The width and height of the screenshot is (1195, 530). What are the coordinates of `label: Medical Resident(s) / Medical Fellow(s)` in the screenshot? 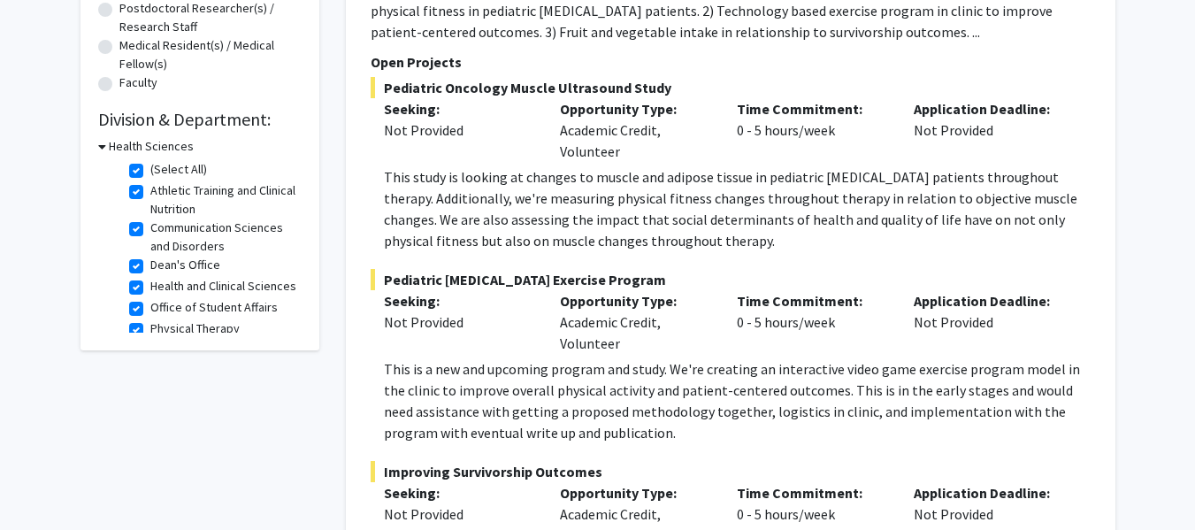 It's located at (210, 55).